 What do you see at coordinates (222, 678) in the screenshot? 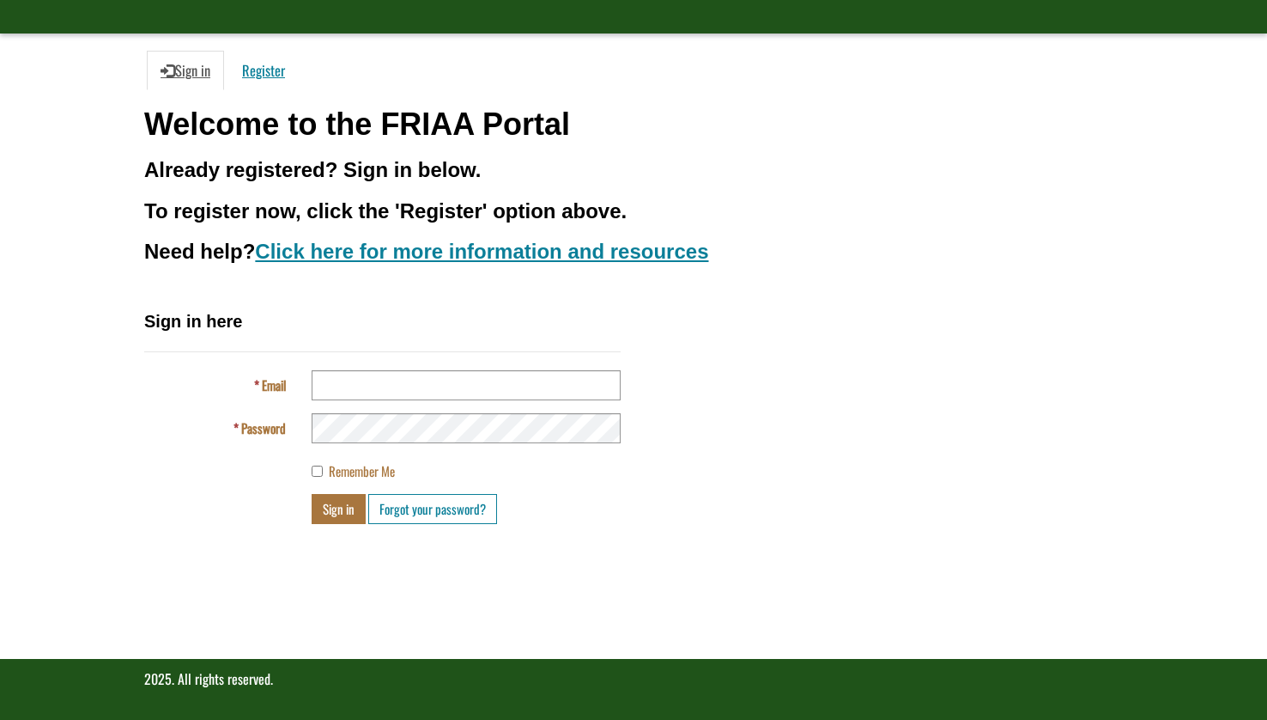
I see `span: . All rights reserved.` at bounding box center [222, 678].